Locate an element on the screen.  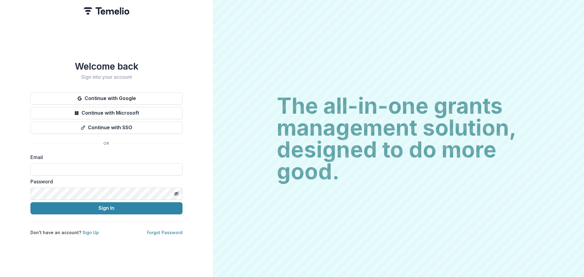
button: Continue with Google is located at coordinates (106, 99).